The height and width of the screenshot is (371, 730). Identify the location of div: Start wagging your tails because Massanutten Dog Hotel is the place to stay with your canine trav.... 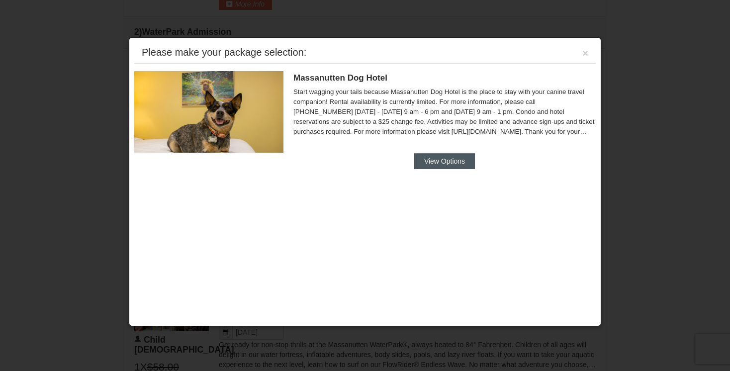
(445, 112).